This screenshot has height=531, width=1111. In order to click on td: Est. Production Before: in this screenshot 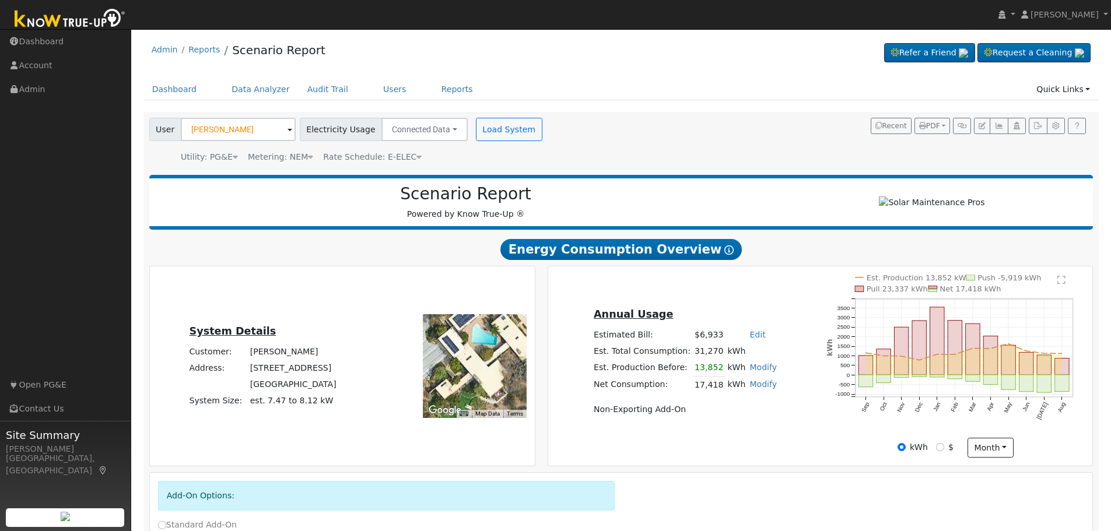, I will do `click(642, 368)`.